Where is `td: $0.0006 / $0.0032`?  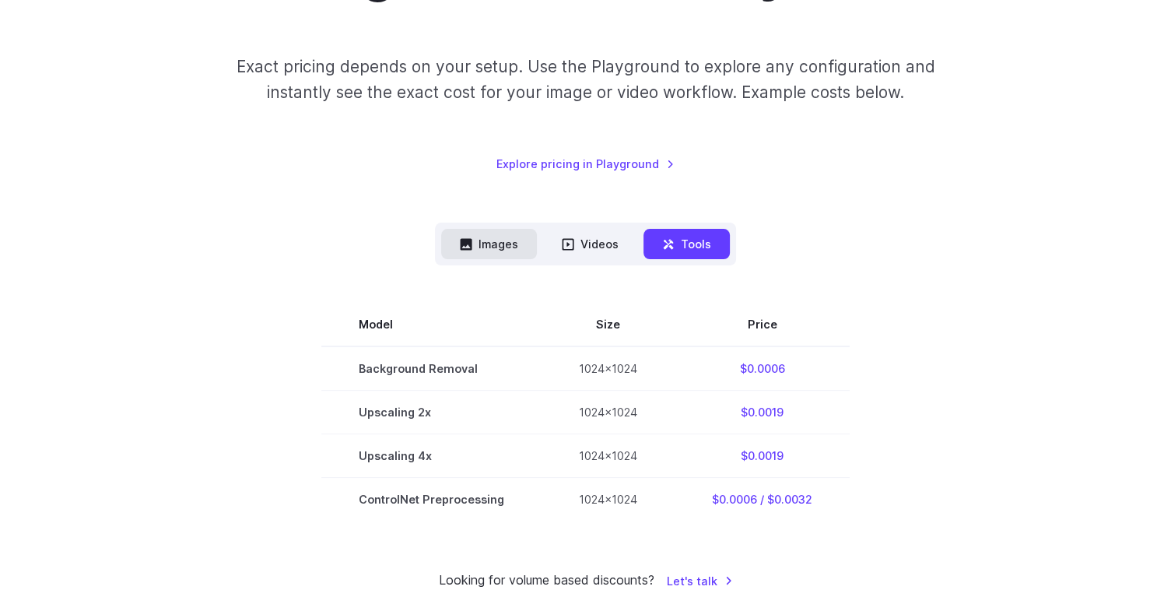
td: $0.0006 / $0.0032 is located at coordinates (762, 500).